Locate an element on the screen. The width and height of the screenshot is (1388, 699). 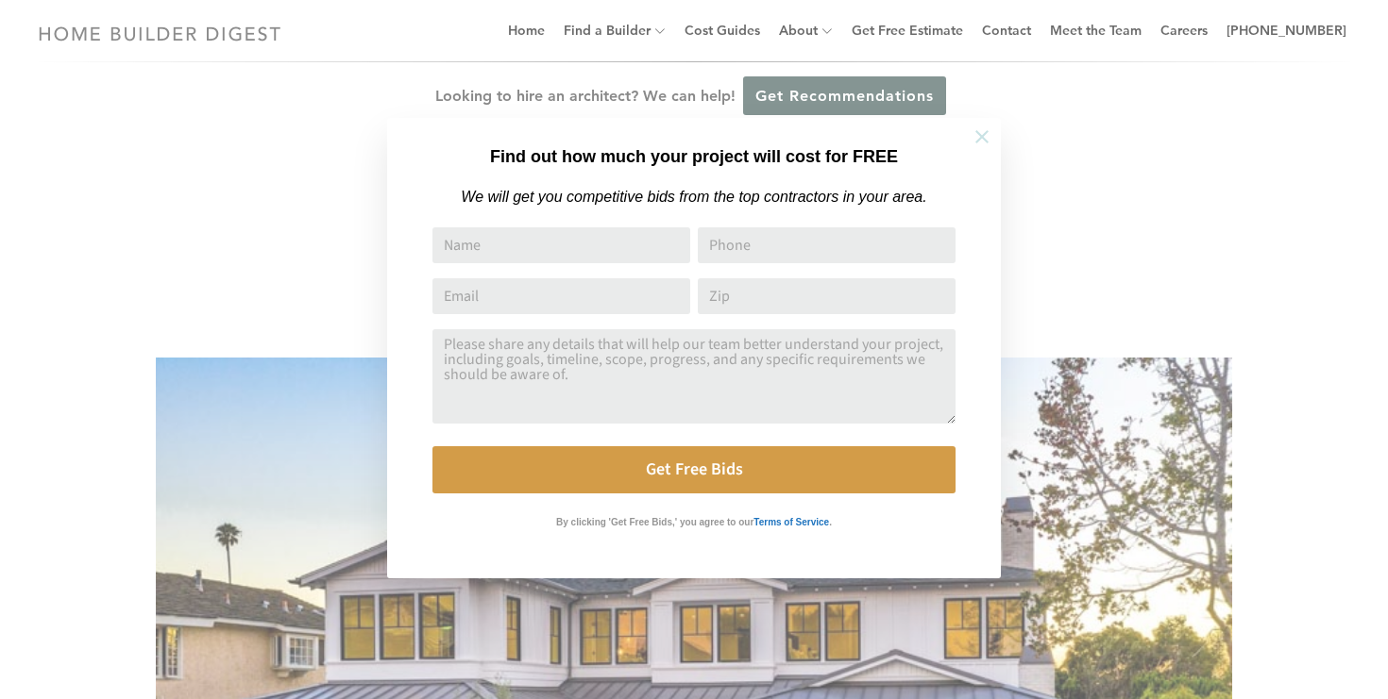
input: Phone is located at coordinates (826, 245).